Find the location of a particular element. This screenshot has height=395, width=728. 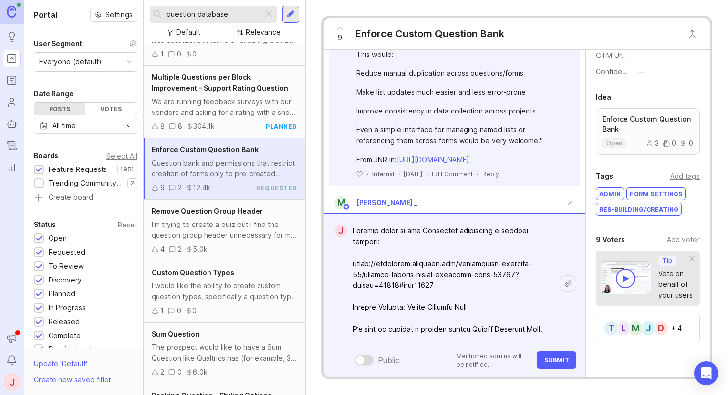

div: 9 is located at coordinates (163, 188).